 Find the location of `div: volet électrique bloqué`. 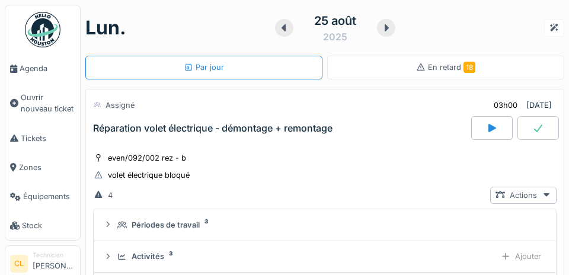

div: volet électrique bloqué is located at coordinates (149, 175).